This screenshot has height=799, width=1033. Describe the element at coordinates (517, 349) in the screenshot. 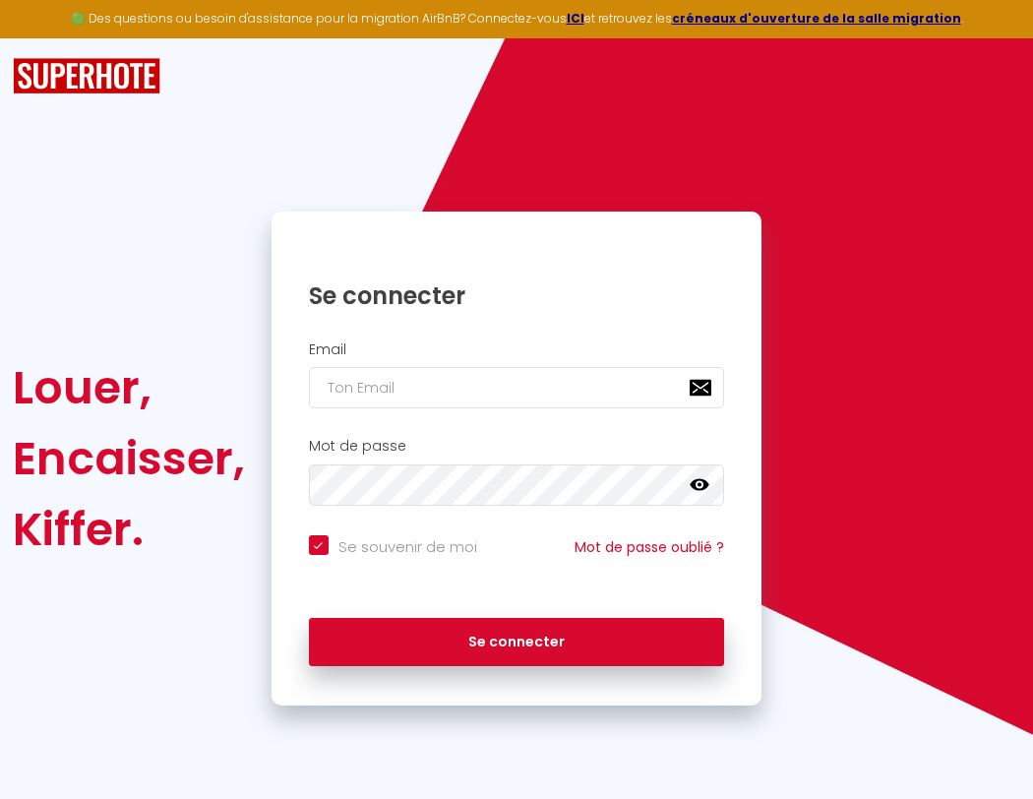

I see `h2: Email` at that location.